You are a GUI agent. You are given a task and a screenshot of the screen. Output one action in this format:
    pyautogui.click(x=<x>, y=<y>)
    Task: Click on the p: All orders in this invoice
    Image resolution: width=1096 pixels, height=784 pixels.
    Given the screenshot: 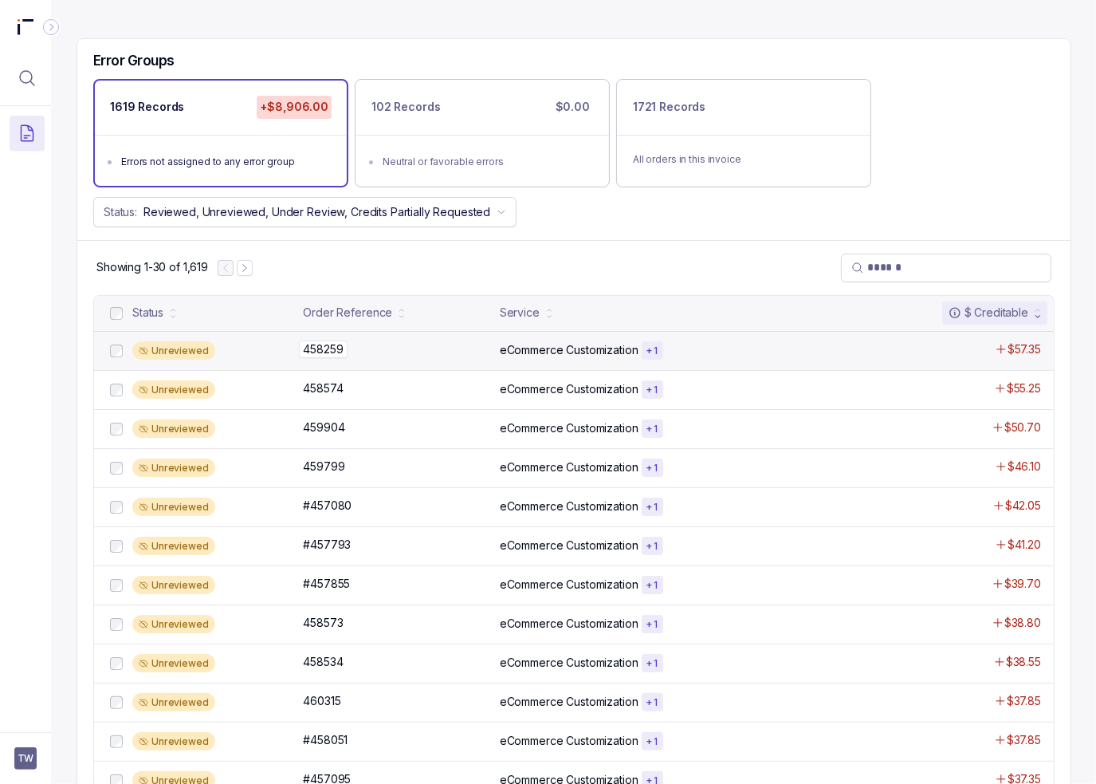 What is the action you would take?
    pyautogui.click(x=744, y=159)
    